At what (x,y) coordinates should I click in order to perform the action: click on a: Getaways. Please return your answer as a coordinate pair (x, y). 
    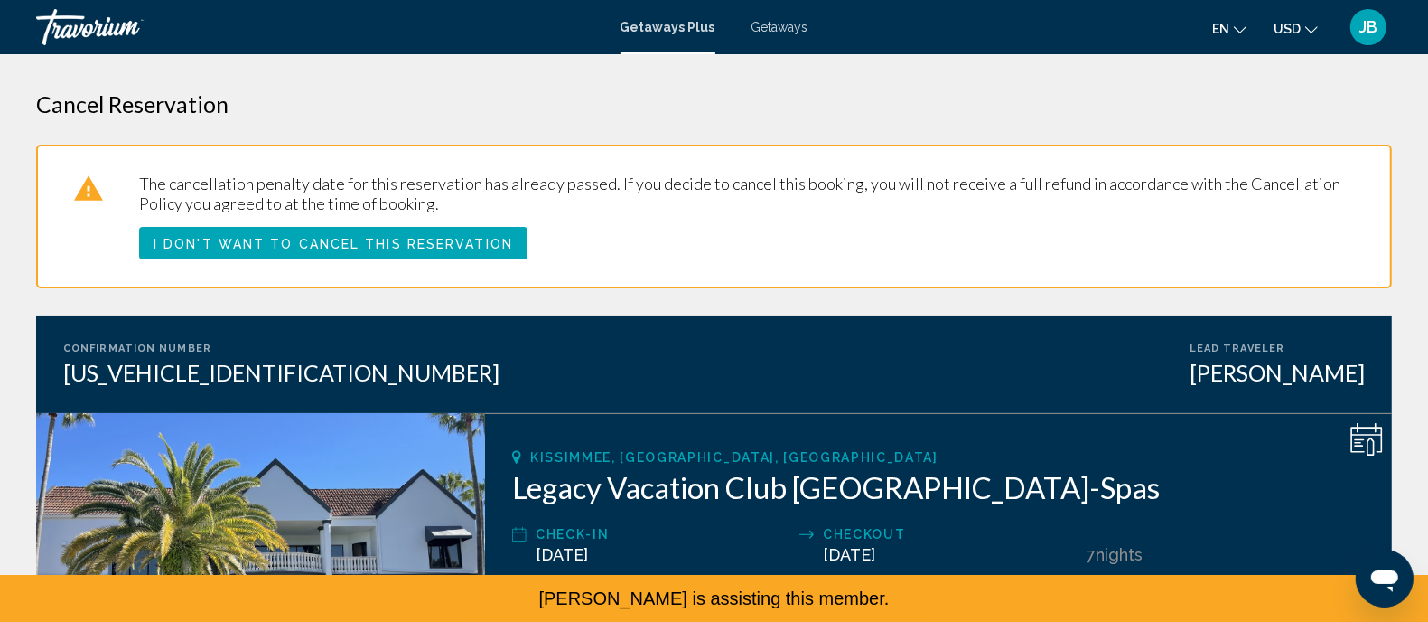
    Looking at the image, I should click on (780, 27).